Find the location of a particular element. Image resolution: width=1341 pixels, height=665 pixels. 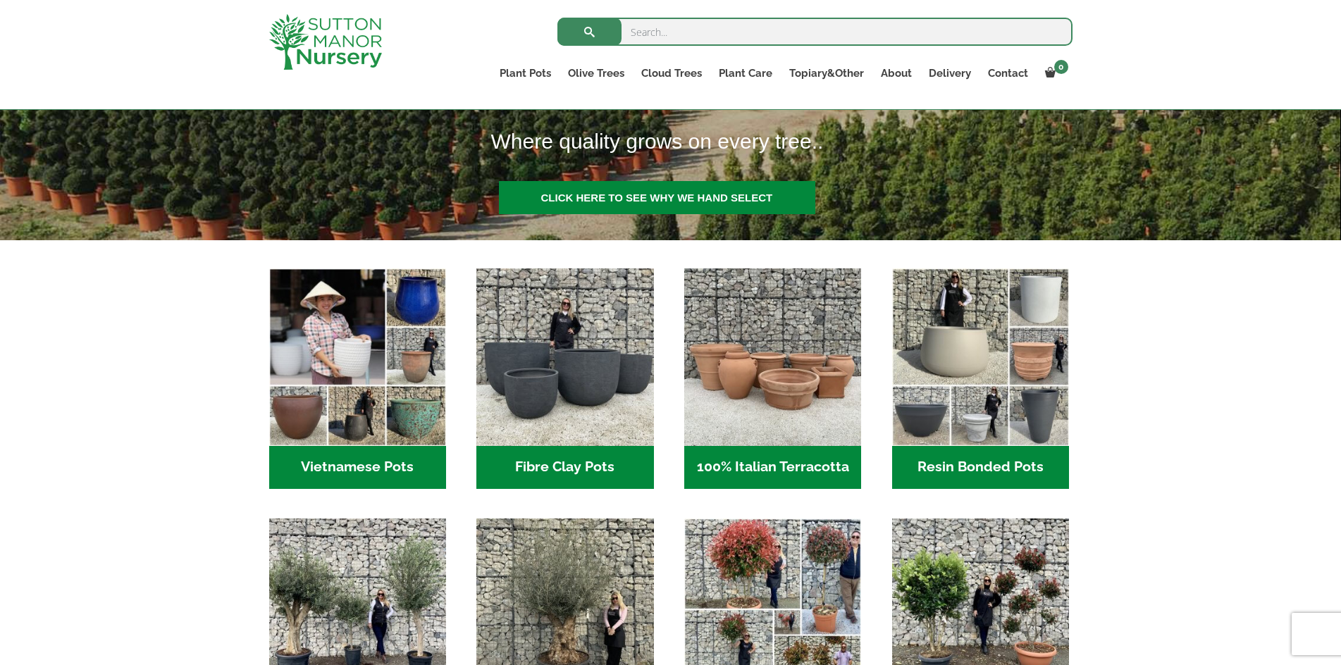

h2: Resin Bonded Pots is located at coordinates (980, 468).